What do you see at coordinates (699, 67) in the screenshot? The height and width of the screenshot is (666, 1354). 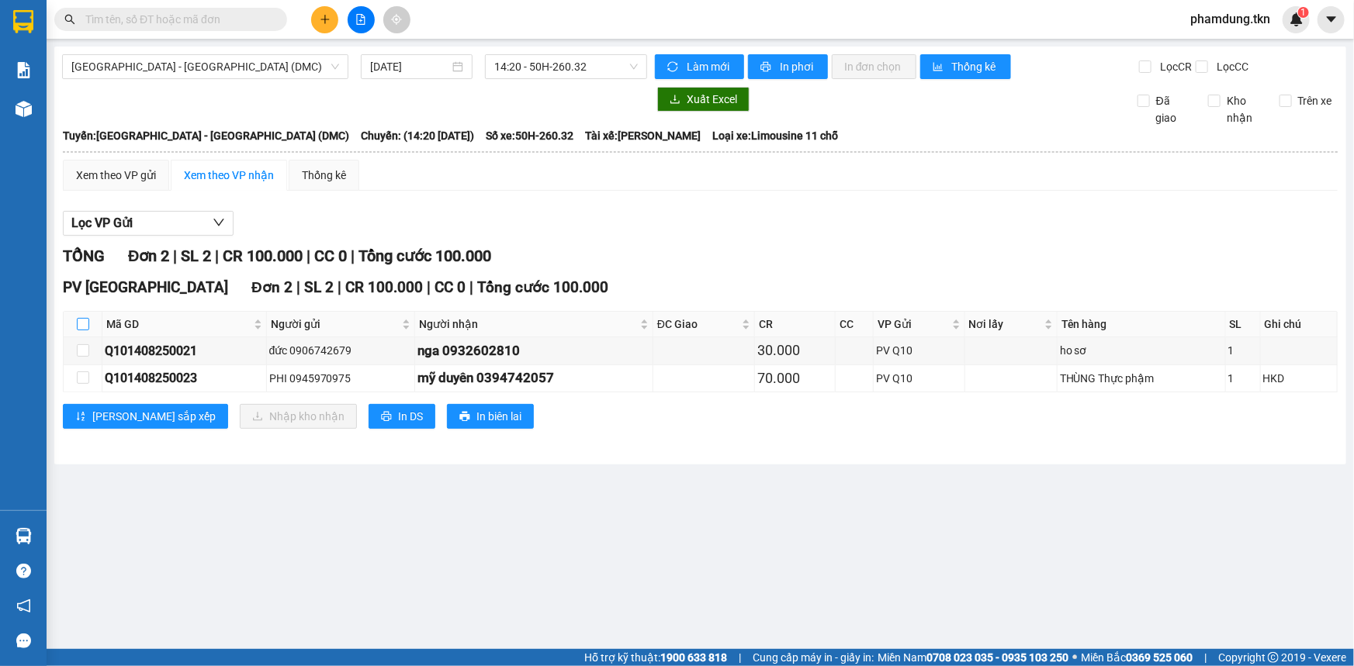 I see `button: syncLàm mới` at bounding box center [699, 67].